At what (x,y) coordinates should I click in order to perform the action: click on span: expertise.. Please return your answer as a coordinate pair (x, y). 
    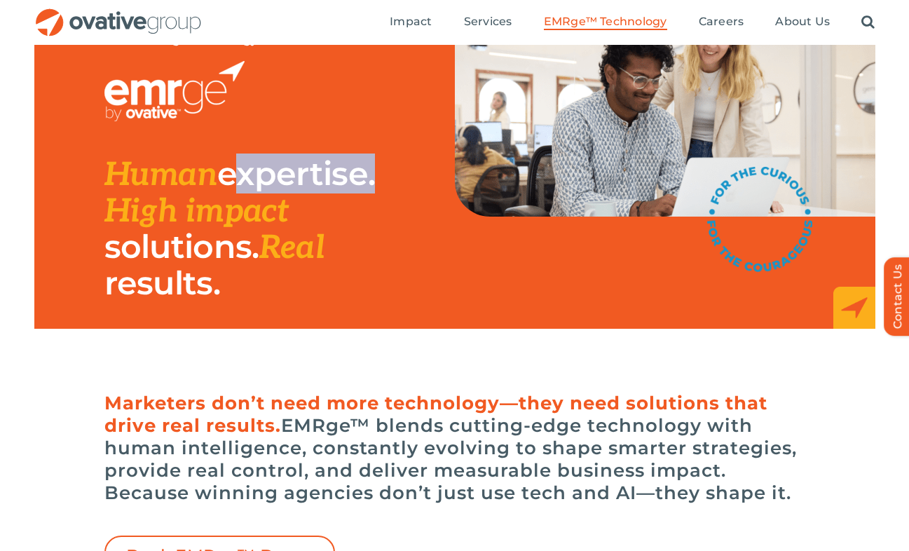
    Looking at the image, I should click on (296, 173).